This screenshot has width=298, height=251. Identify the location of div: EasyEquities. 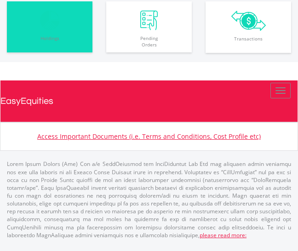
(149, 101).